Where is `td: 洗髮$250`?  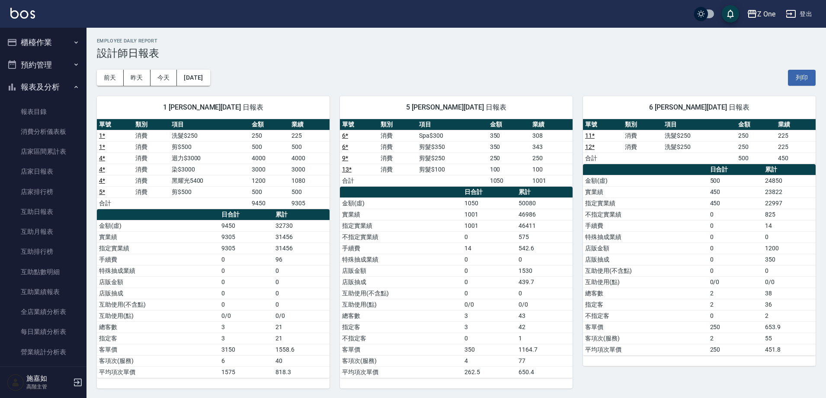 td: 洗髮$250 is located at coordinates (699, 135).